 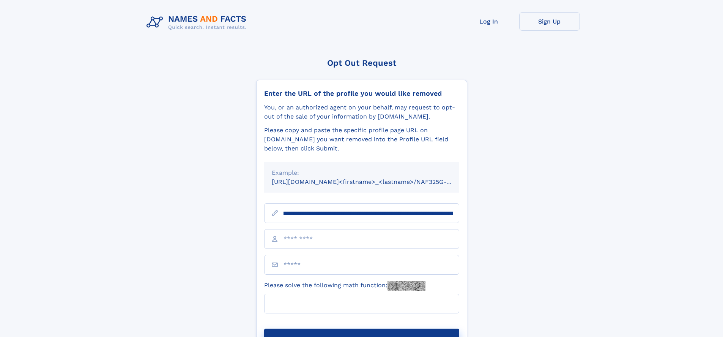 What do you see at coordinates (198, 22) in the screenshot?
I see `img: Logo Names and Facts` at bounding box center [198, 22].